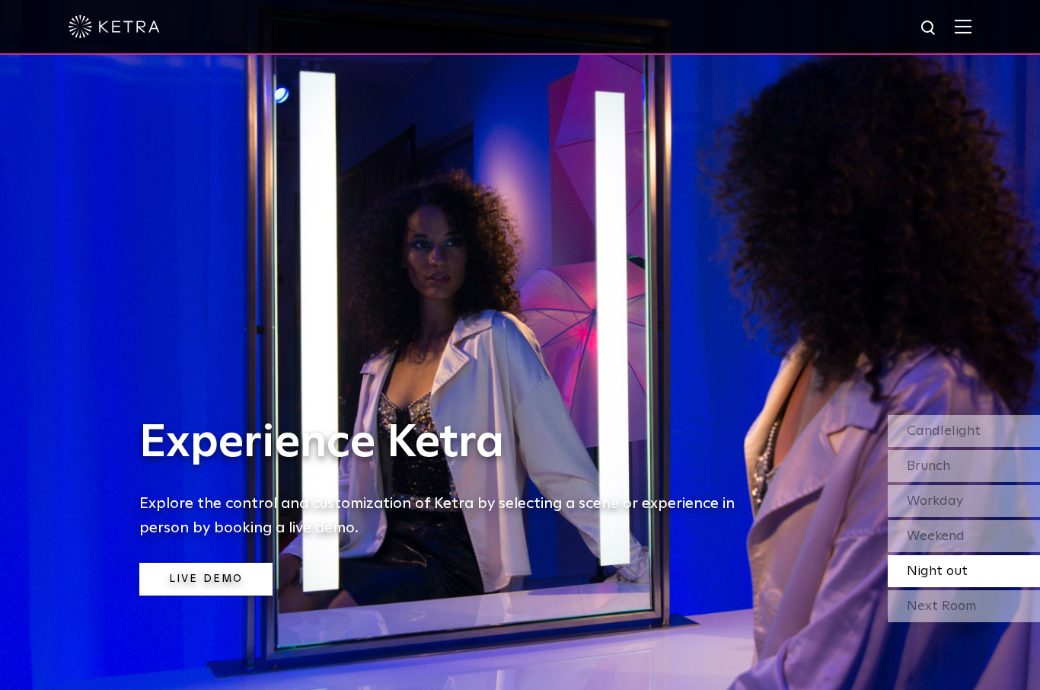  I want to click on span: Weekend, so click(935, 536).